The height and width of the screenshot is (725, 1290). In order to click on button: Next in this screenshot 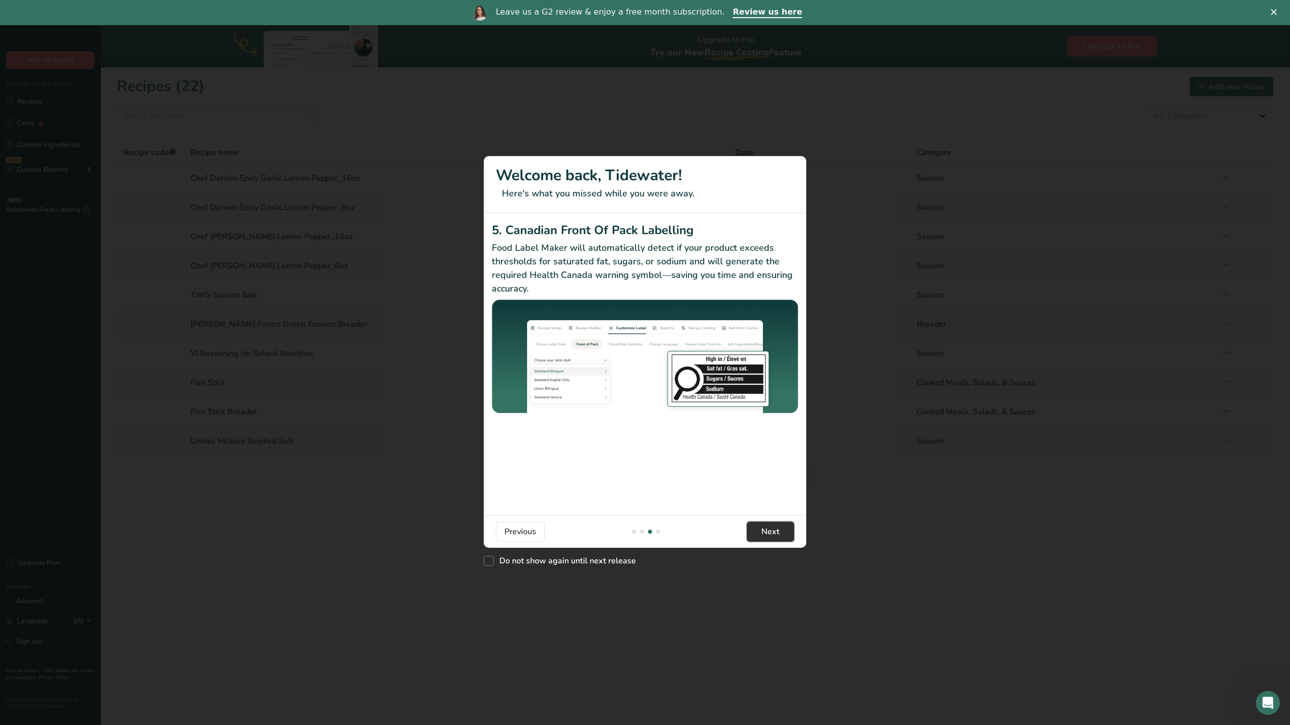, I will do `click(770, 532)`.